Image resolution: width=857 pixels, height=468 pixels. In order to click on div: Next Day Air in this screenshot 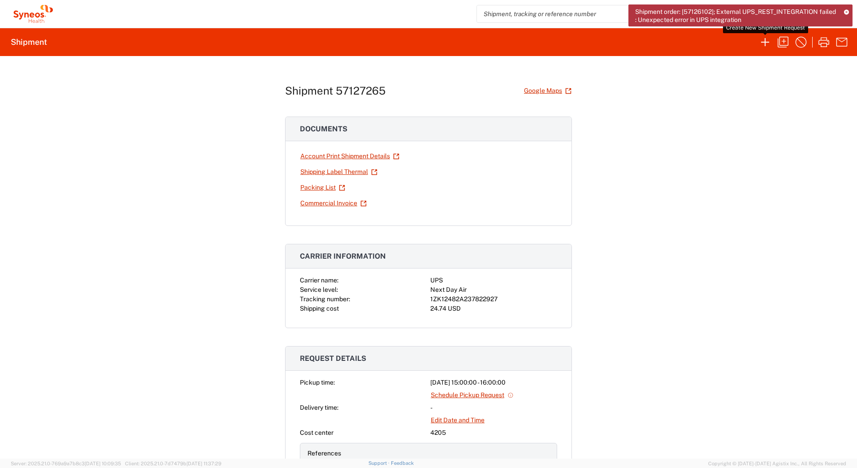, I will do `click(493, 289)`.